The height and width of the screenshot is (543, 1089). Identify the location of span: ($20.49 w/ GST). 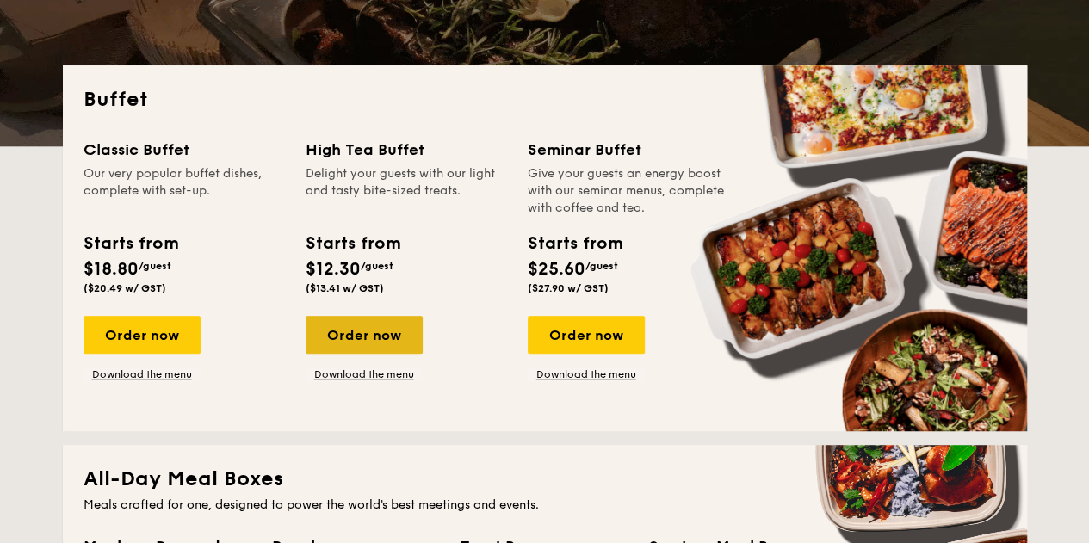
(125, 288).